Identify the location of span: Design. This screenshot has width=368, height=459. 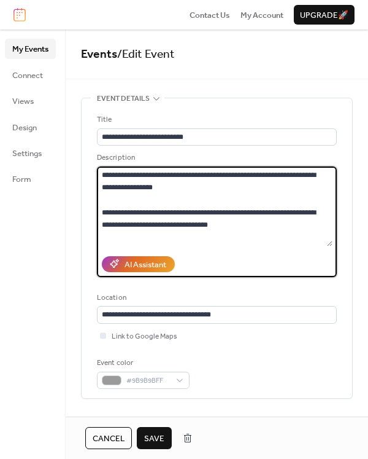
(25, 128).